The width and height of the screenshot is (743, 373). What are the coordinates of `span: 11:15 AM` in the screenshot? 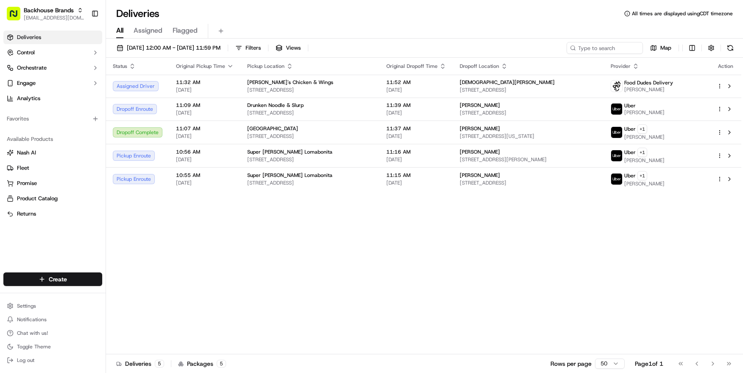 It's located at (416, 175).